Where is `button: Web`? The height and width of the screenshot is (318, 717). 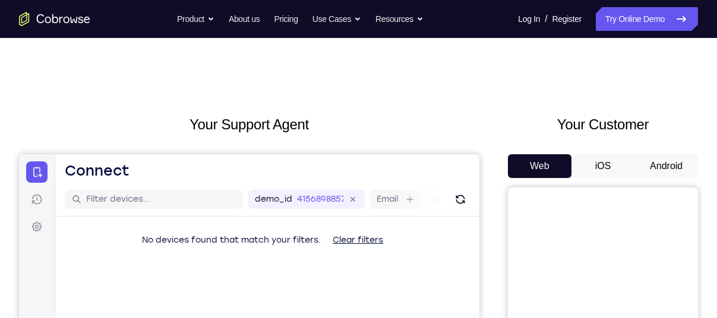
button: Web is located at coordinates (539, 166).